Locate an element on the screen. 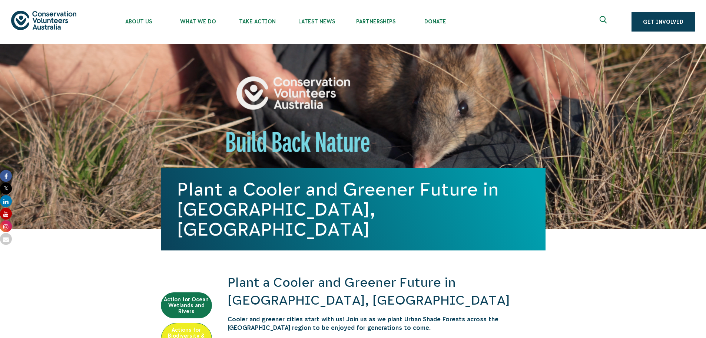 This screenshot has width=706, height=338. a: Get Involved is located at coordinates (663, 22).